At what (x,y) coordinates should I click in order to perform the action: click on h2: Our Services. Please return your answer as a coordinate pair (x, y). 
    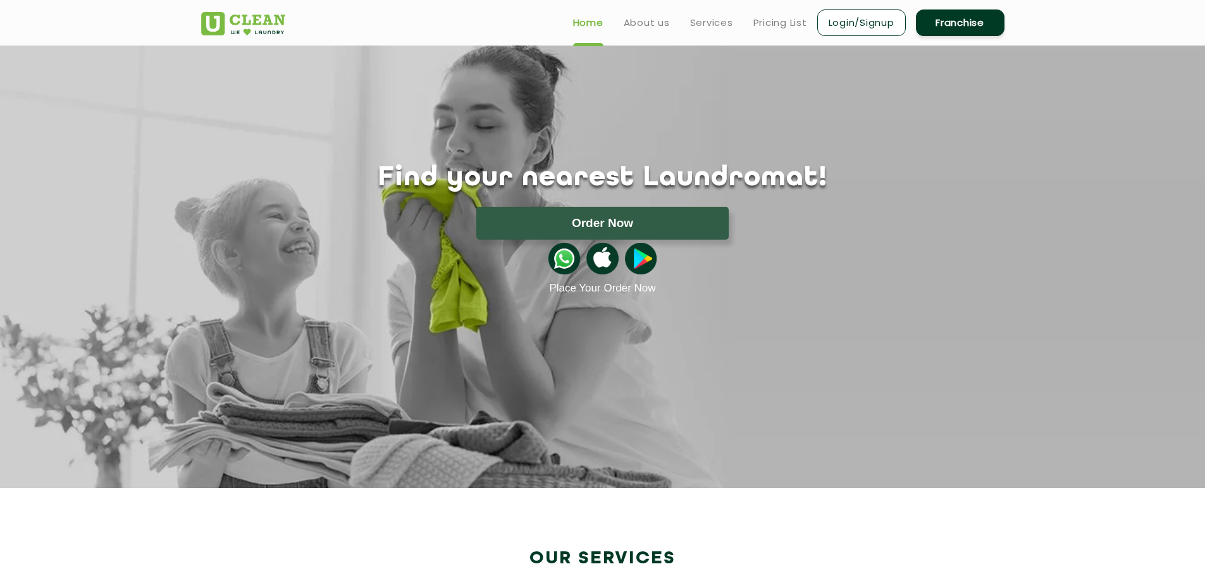
    Looking at the image, I should click on (603, 559).